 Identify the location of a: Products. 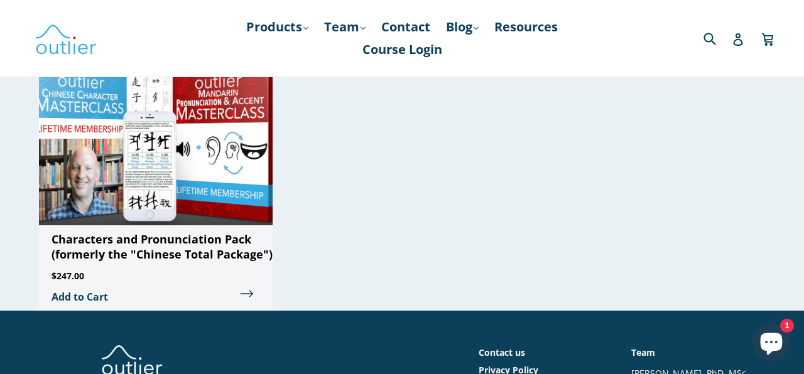
(277, 27).